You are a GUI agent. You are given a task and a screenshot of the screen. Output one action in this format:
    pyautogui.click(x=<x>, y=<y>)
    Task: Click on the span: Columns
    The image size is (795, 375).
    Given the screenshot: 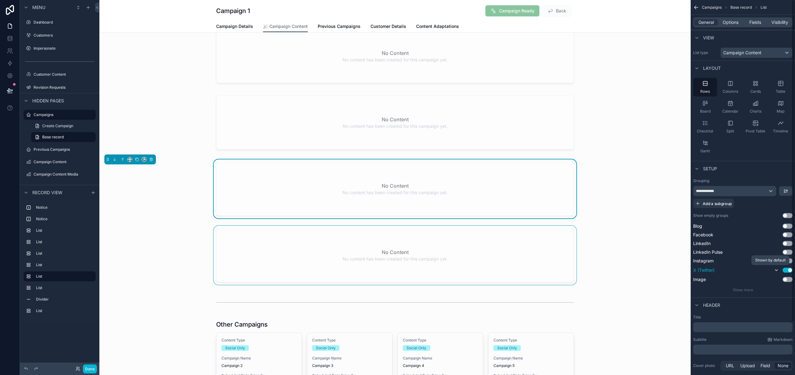 What is the action you would take?
    pyautogui.click(x=730, y=92)
    